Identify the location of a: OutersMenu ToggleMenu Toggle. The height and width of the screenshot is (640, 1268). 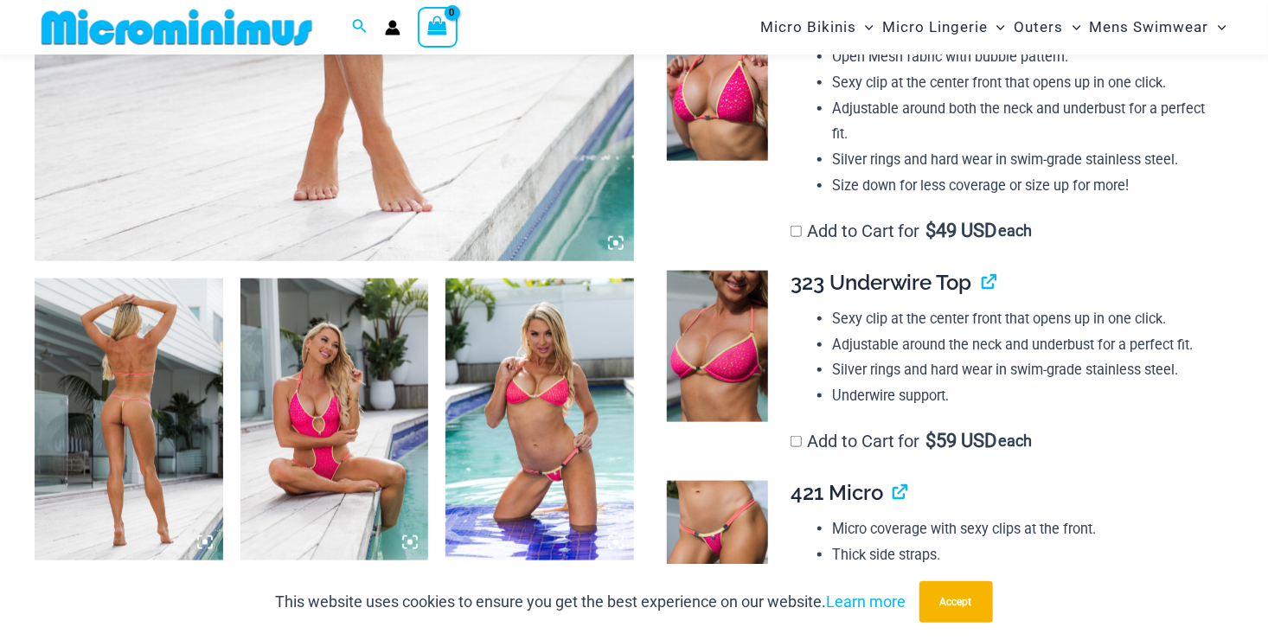
(1047, 27).